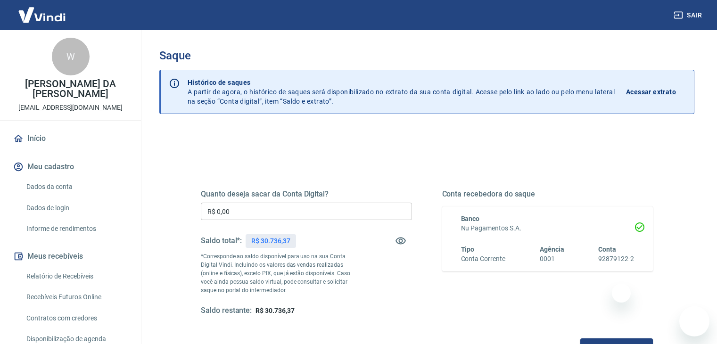 This screenshot has height=344, width=717. What do you see at coordinates (280, 273) in the screenshot?
I see `p: *Corresponde ao saldo disponível para uso na sua Conta Digital Vindi. Incluindo os valores das ve...` at bounding box center [280, 273].